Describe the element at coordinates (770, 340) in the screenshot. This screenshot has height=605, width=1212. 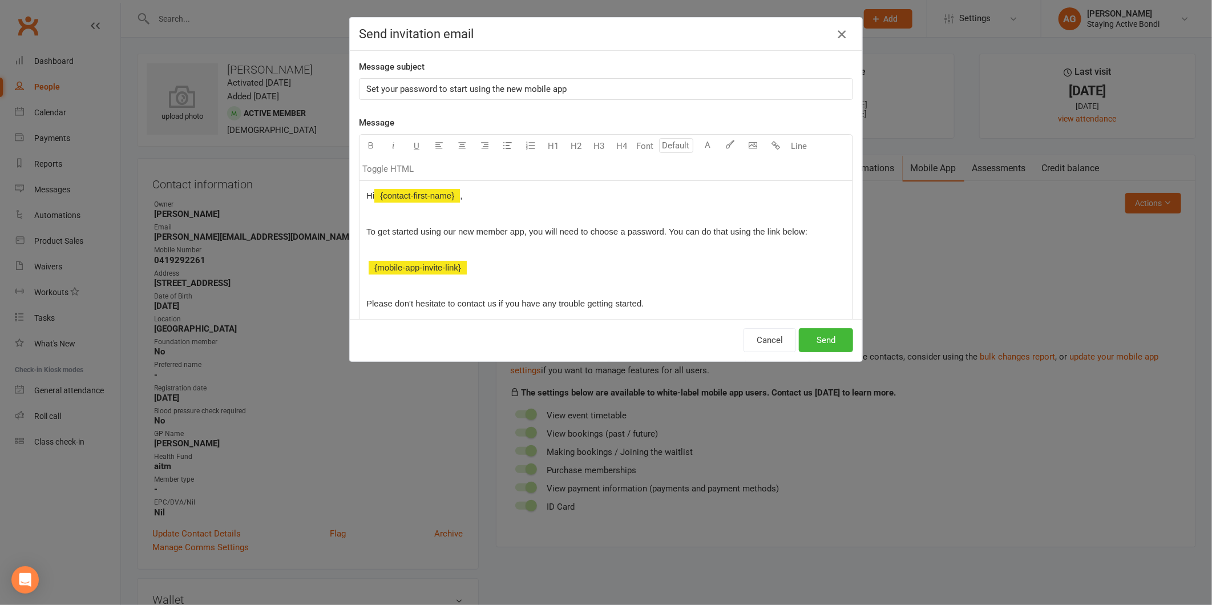
I see `button: Cancel` at that location.